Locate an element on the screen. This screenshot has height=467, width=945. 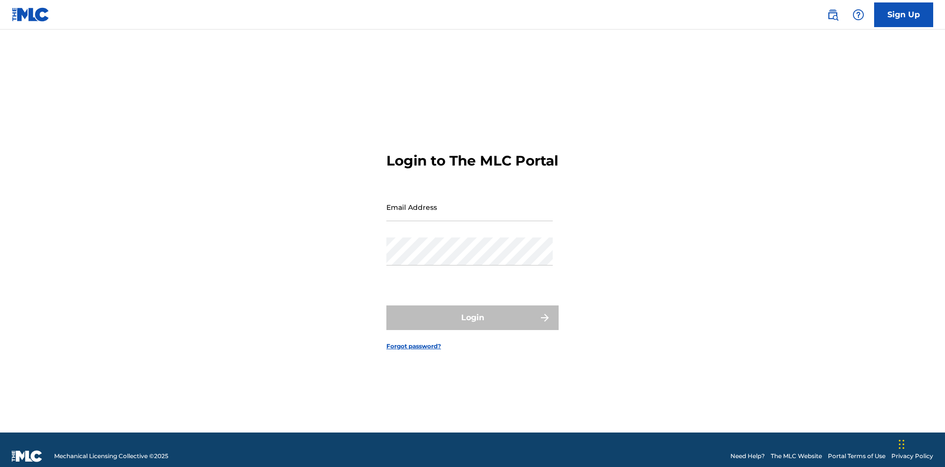
a: Forgot password? is located at coordinates (414, 346).